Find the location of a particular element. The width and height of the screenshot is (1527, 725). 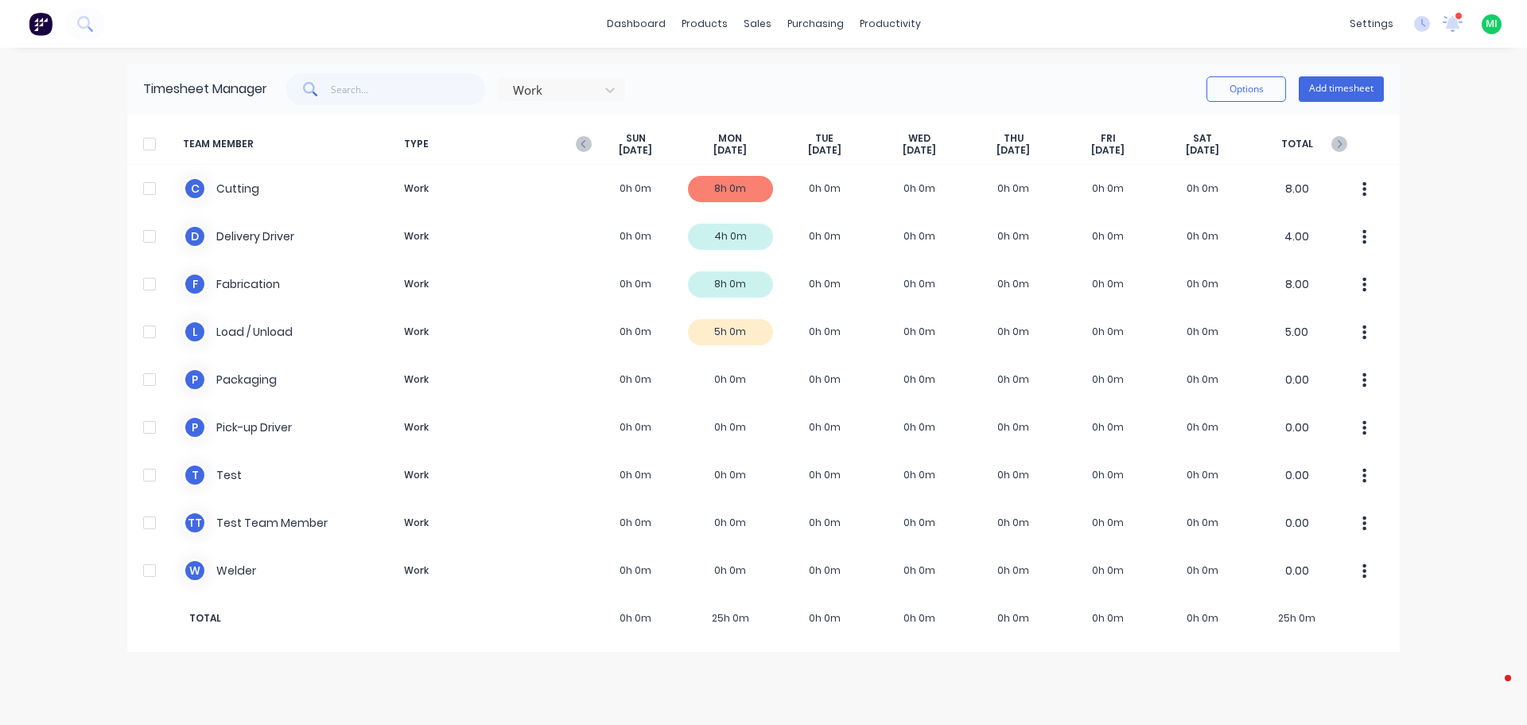

div: products is located at coordinates (705, 24).